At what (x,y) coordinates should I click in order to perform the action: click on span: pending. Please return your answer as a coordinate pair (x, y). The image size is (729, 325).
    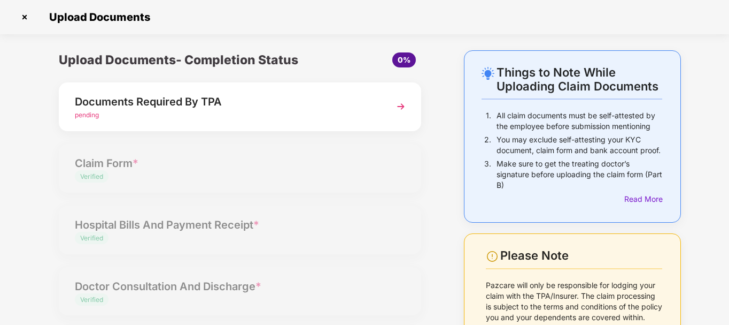
    Looking at the image, I should click on (87, 114).